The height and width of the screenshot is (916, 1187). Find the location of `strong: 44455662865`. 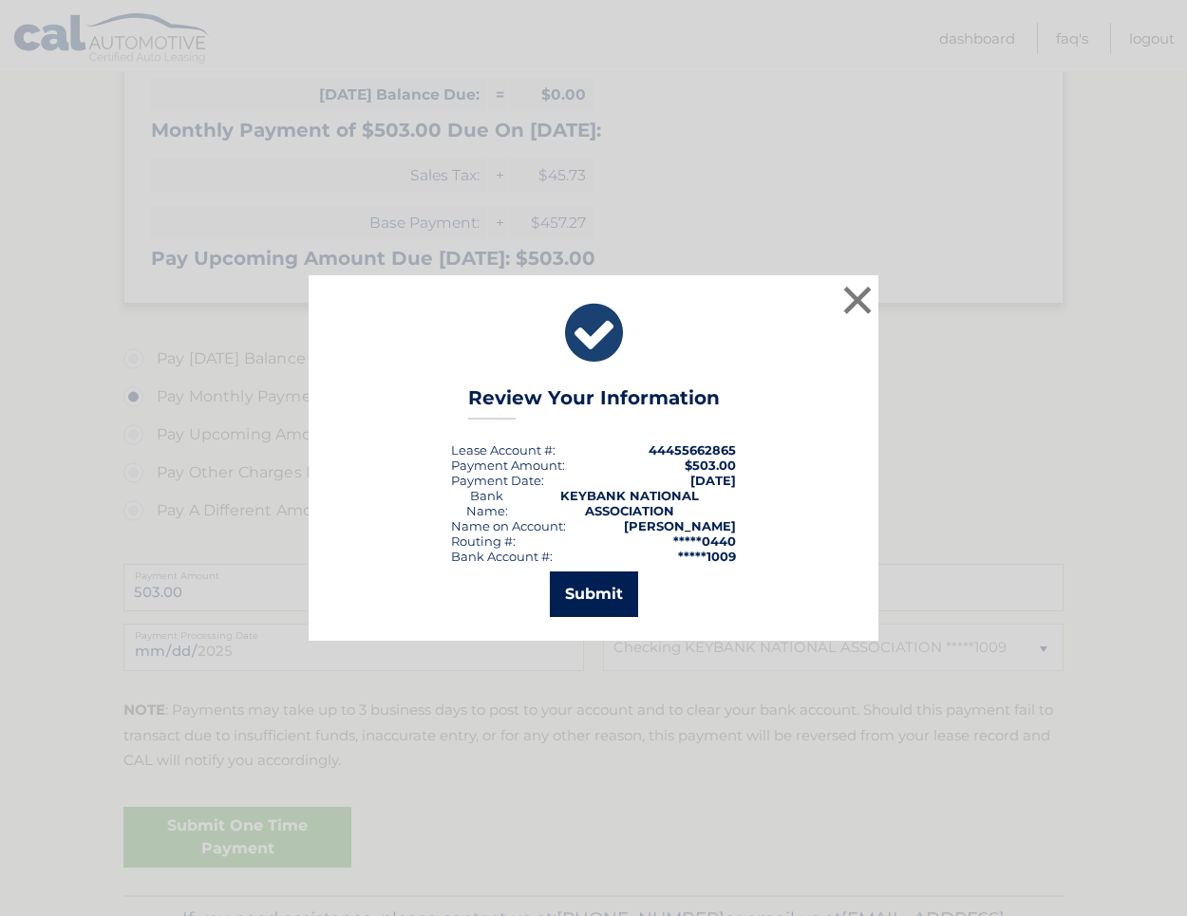

strong: 44455662865 is located at coordinates (692, 450).